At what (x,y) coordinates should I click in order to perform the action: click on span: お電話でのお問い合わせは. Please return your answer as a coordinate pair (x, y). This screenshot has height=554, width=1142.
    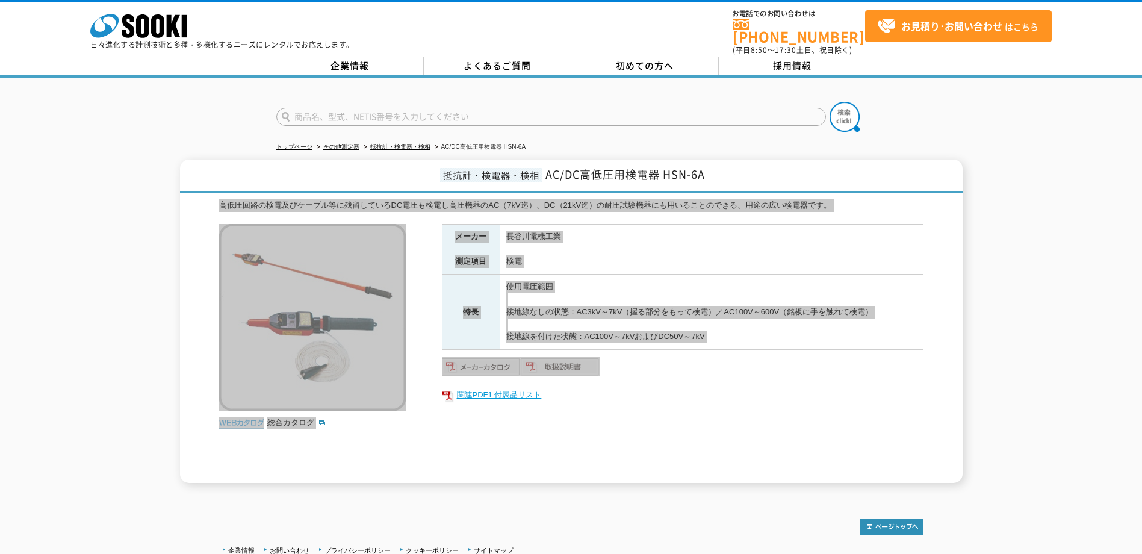
    Looking at the image, I should click on (799, 14).